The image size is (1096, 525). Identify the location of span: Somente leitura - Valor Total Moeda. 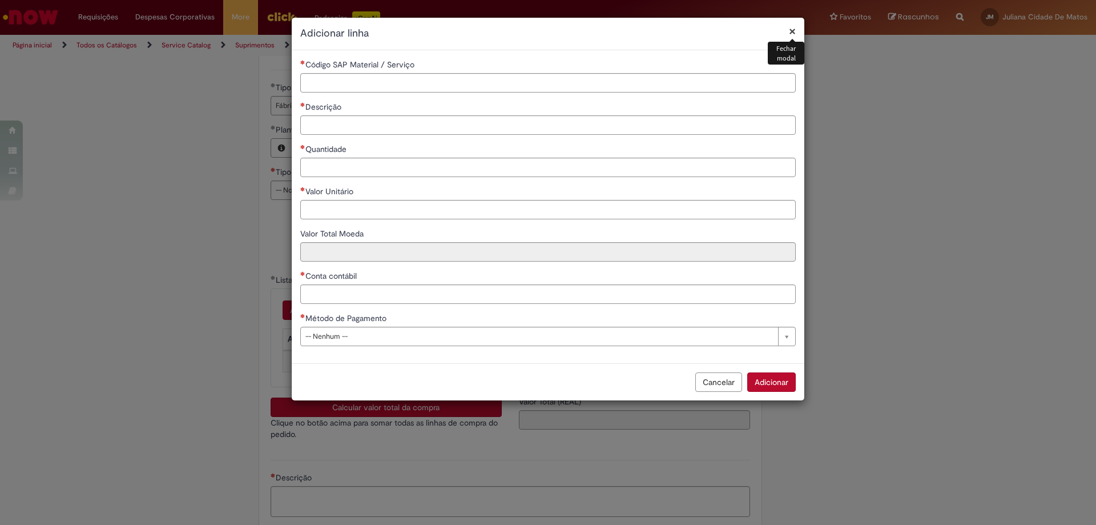
(333, 234).